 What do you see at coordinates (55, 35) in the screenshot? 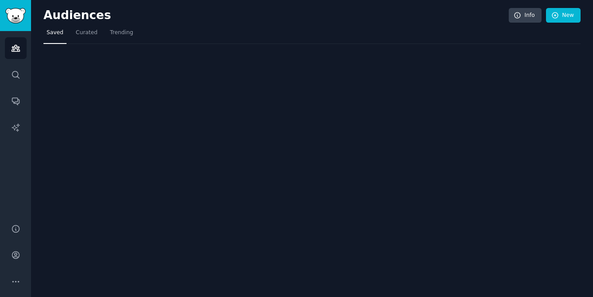
I see `a: Saved` at bounding box center [55, 35].